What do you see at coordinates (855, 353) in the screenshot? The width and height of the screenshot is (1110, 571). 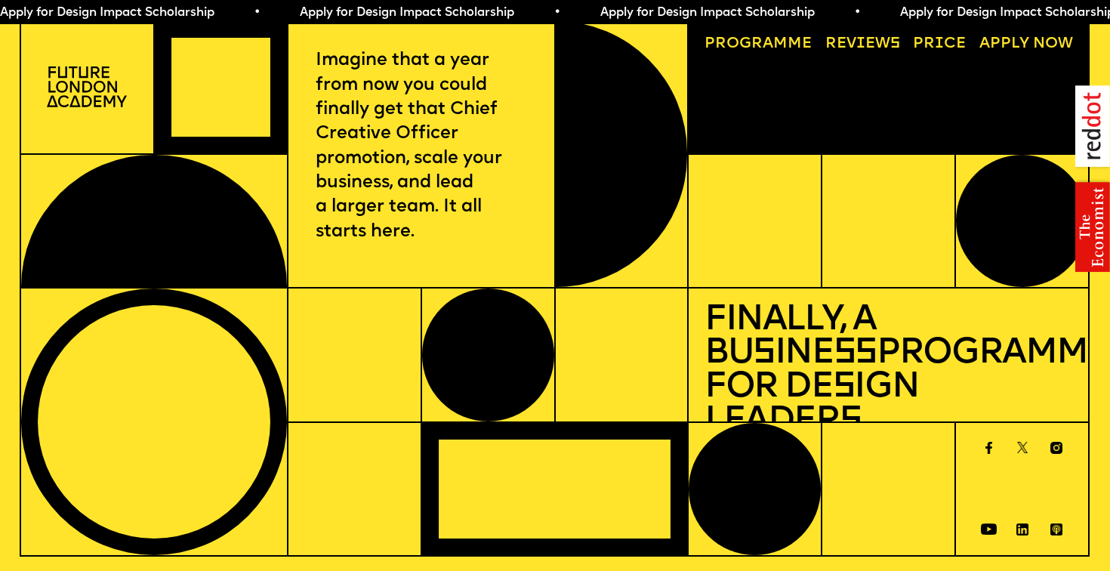 I see `span: ss` at bounding box center [855, 353].